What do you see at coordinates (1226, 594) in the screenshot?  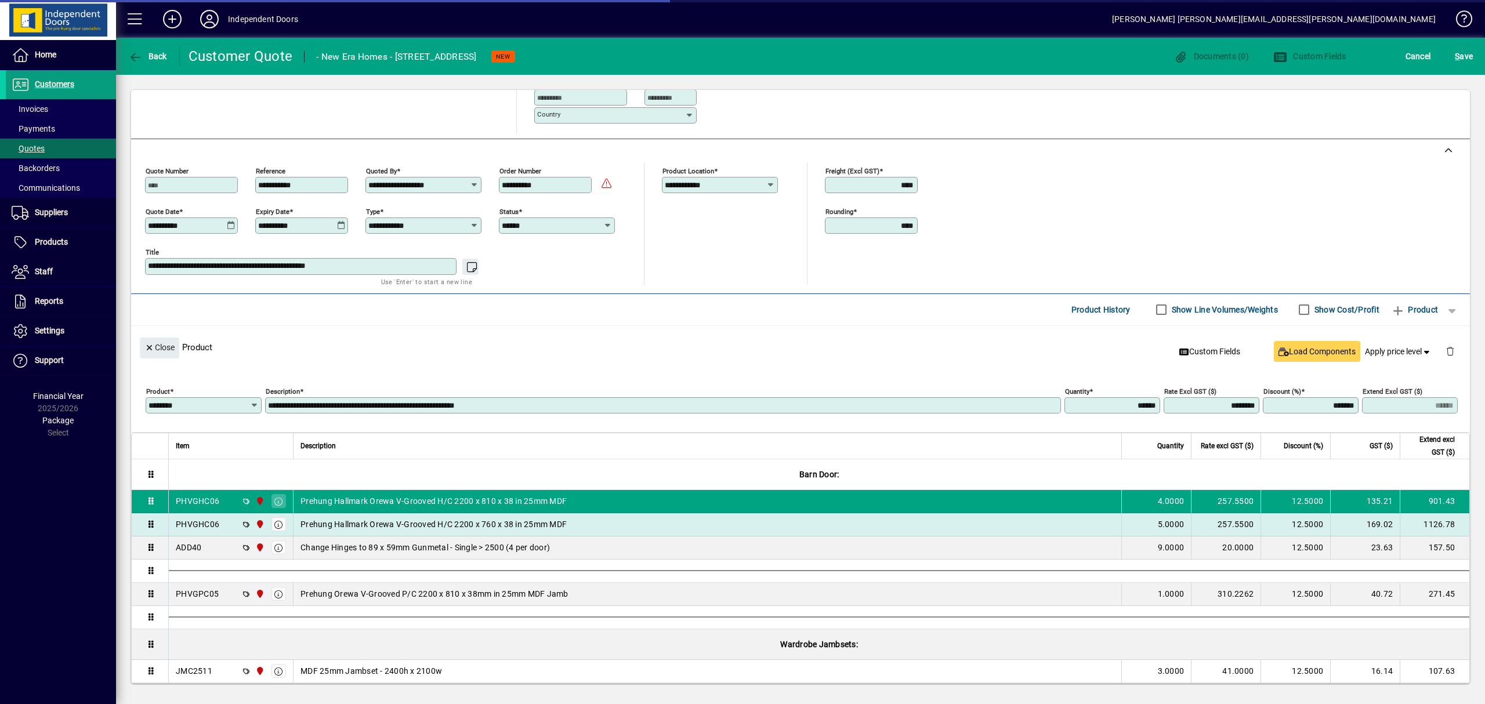 I see `div: 310.2262` at bounding box center [1226, 594].